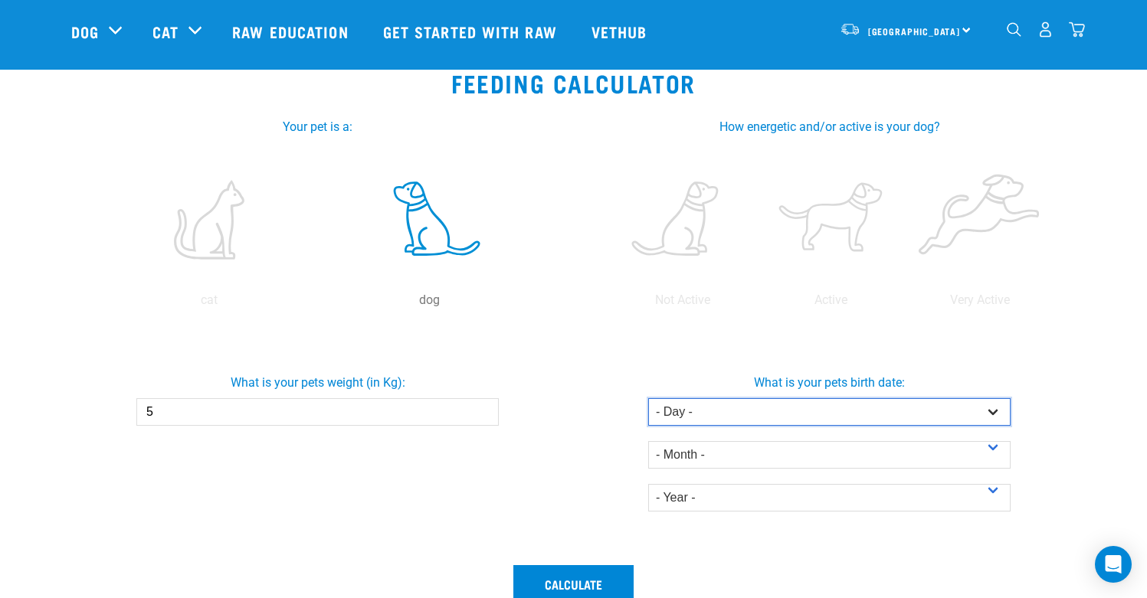 The image size is (1147, 598). Describe the element at coordinates (621, 31) in the screenshot. I see `a: Vethub` at that location.